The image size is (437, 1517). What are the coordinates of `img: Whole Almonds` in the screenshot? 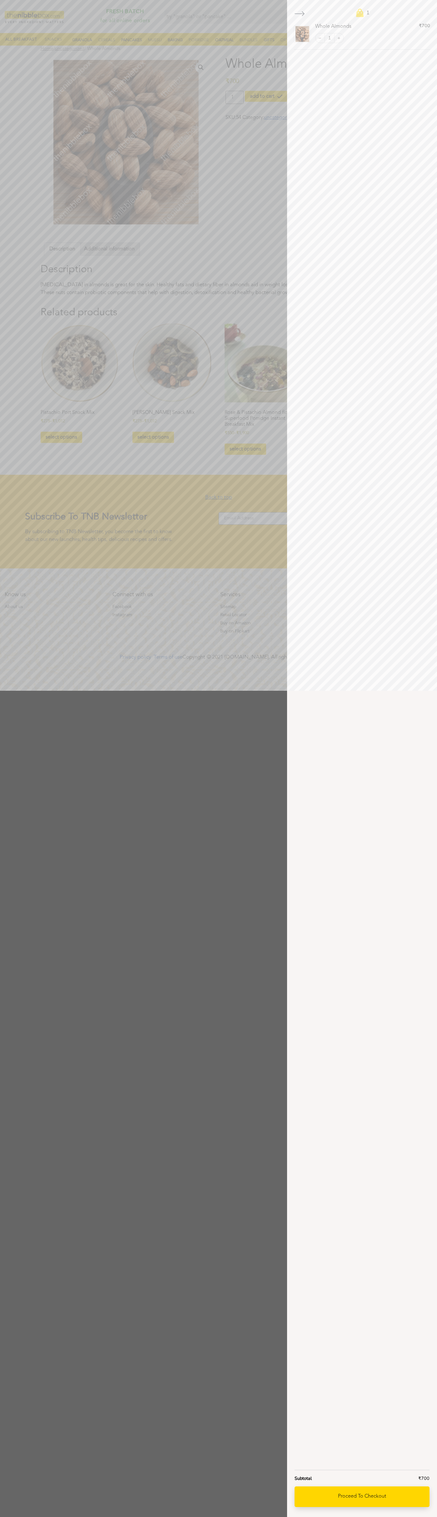 It's located at (302, 34).